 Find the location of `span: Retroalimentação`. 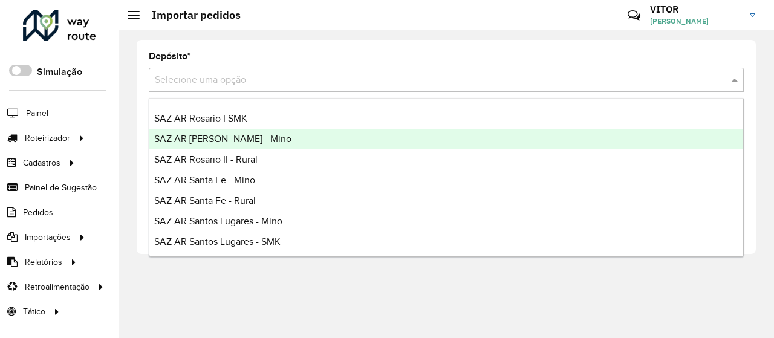

span: Retroalimentação is located at coordinates (57, 287).